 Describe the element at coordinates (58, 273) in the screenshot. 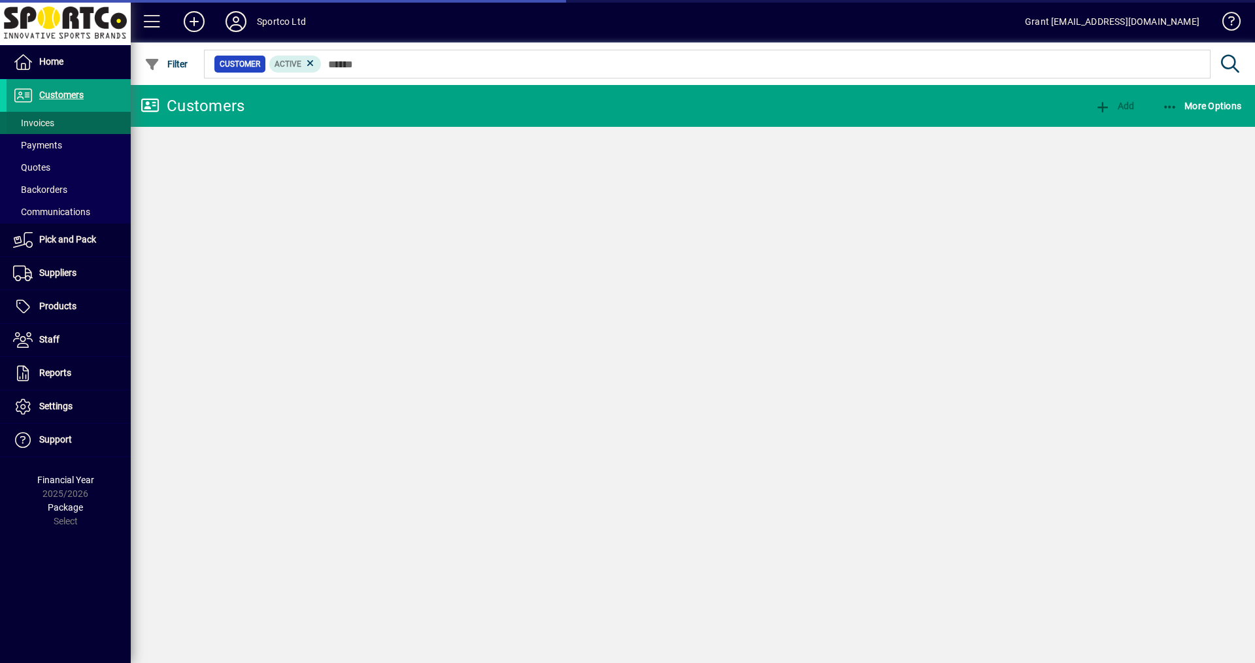

I see `span: Suppliers` at that location.